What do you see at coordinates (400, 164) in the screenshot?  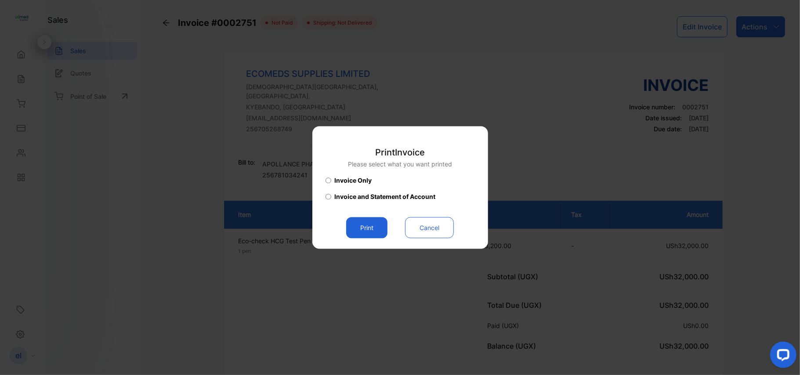 I see `p: Please select what you want printed` at bounding box center [400, 164].